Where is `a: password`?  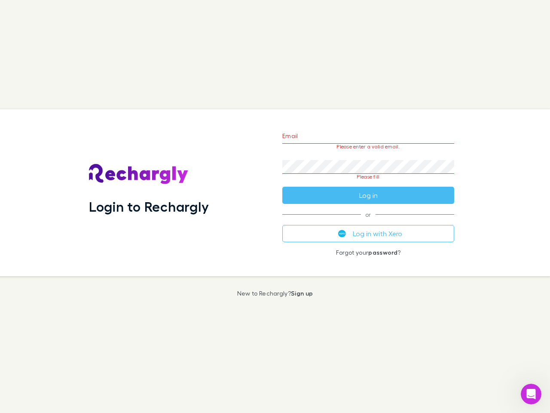
a: password is located at coordinates (383, 252).